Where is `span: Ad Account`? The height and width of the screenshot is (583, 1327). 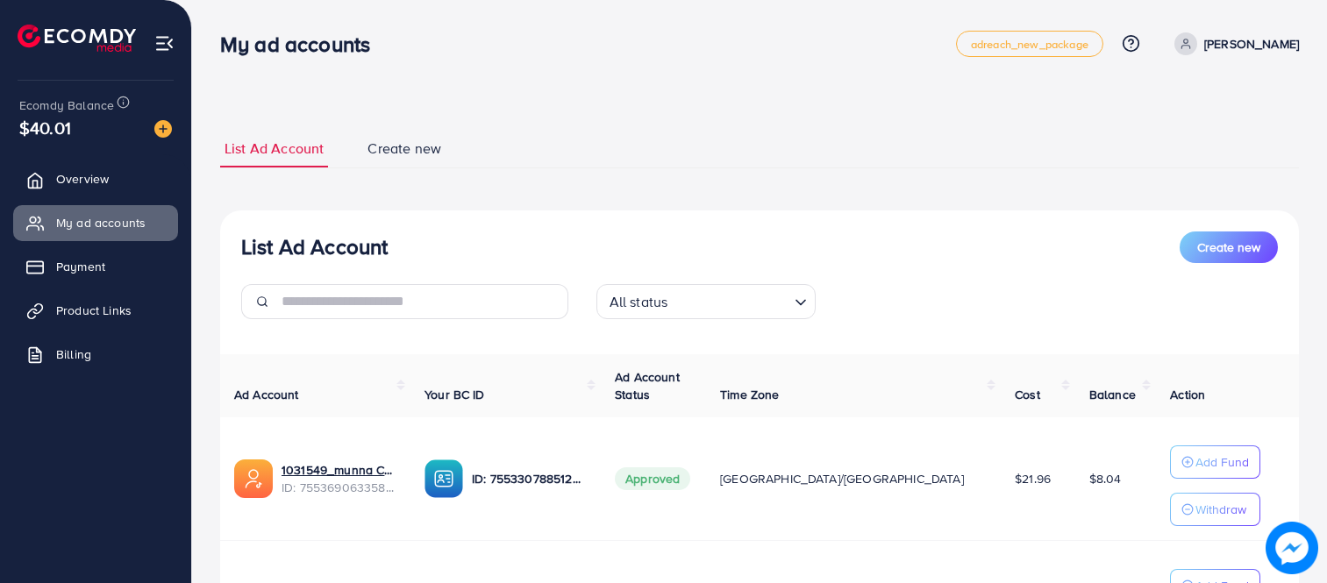 span: Ad Account is located at coordinates (267, 395).